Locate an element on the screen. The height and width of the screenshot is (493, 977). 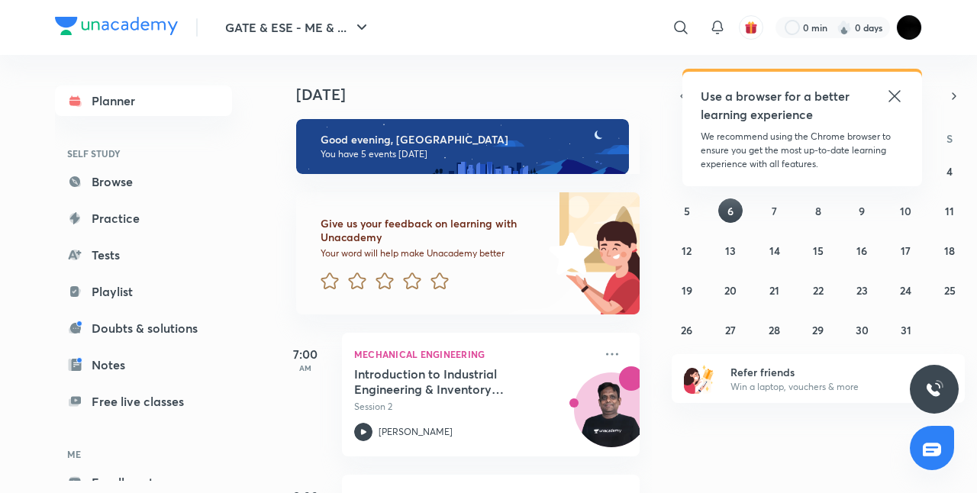
a: Browse is located at coordinates (143, 182).